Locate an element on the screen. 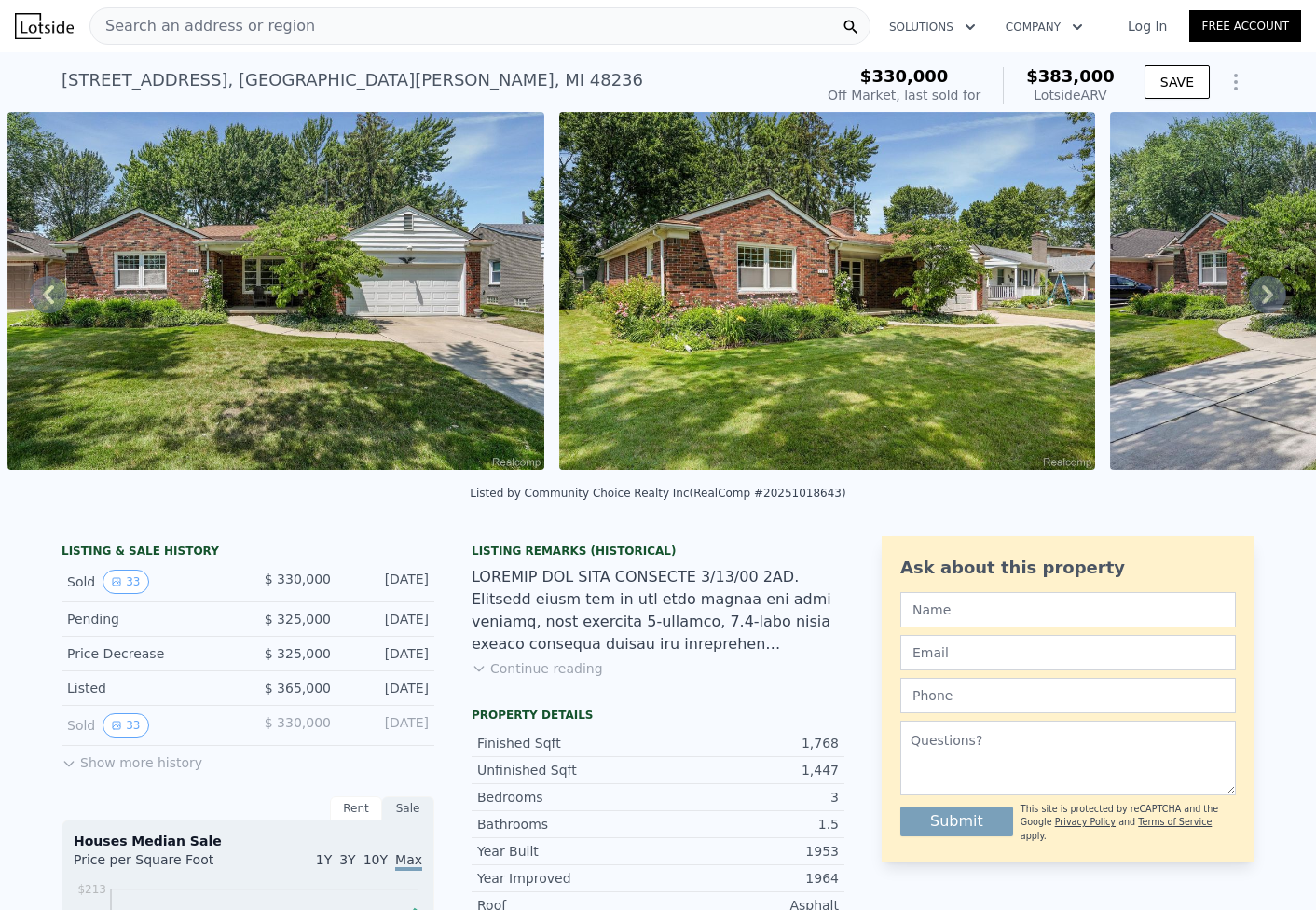 Image resolution: width=1316 pixels, height=910 pixels. a: Log In is located at coordinates (1147, 26).